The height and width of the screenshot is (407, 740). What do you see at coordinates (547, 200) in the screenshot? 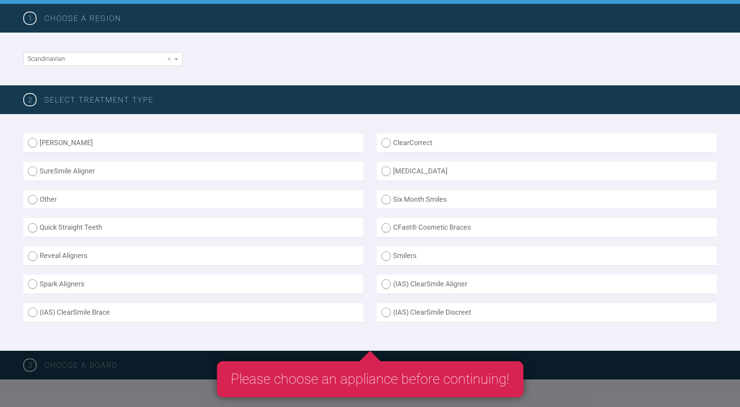
I see `label: Six Month Smiles` at bounding box center [547, 200].